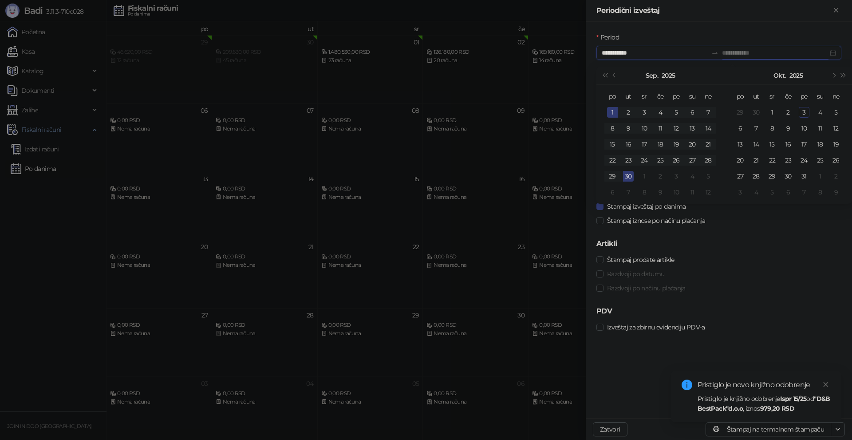  What do you see at coordinates (613, 160) in the screenshot?
I see `td: 2025-09-22` at bounding box center [613, 160].